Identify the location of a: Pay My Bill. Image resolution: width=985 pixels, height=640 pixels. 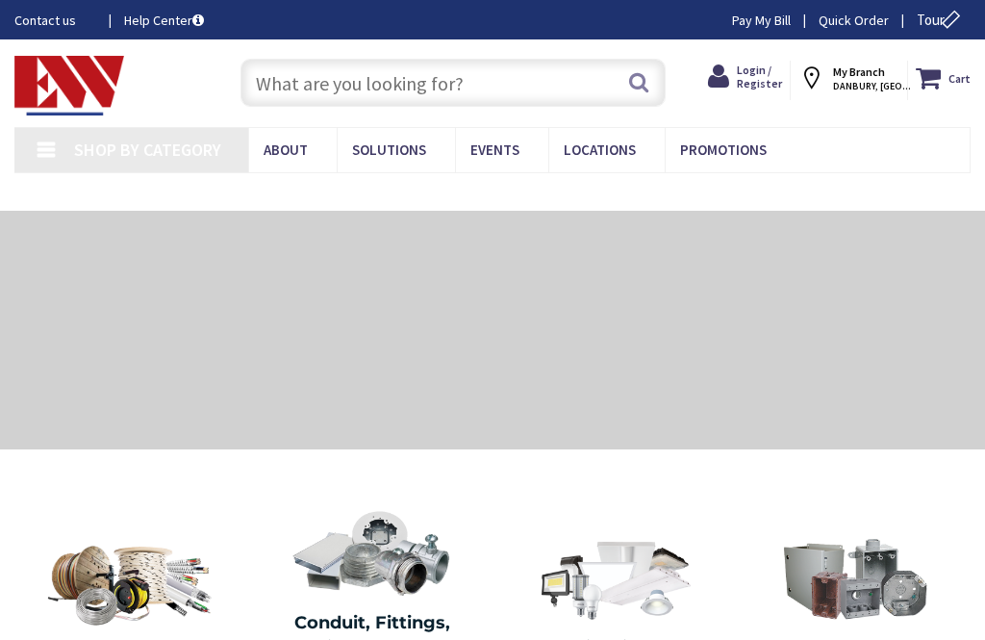
(761, 20).